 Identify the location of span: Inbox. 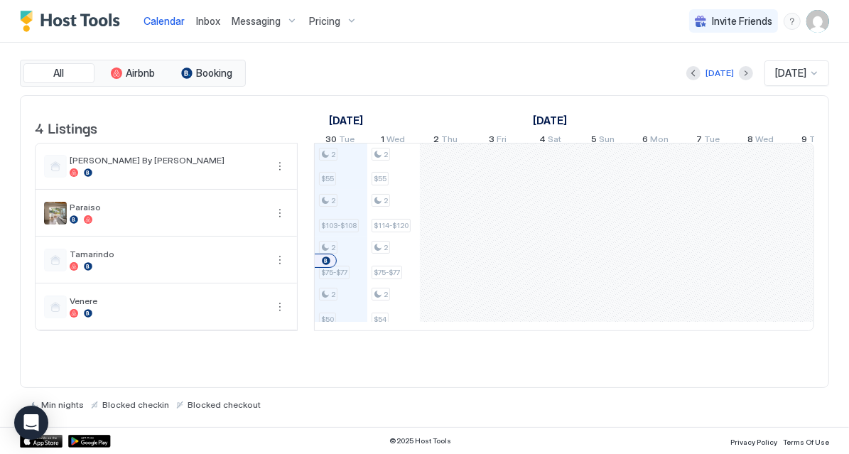
(208, 21).